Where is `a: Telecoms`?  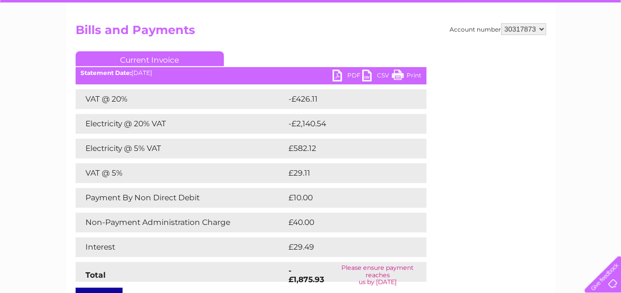 a: Telecoms is located at coordinates (514, 45).